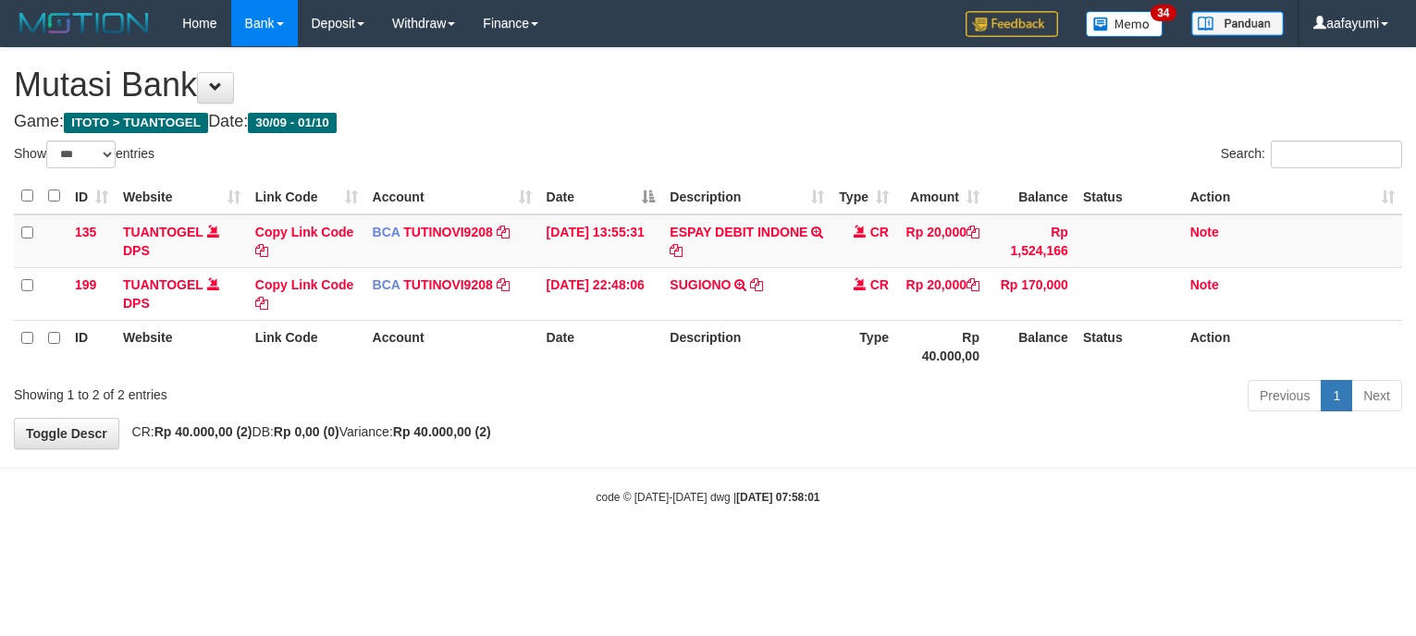  I want to click on span: 34, so click(1163, 13).